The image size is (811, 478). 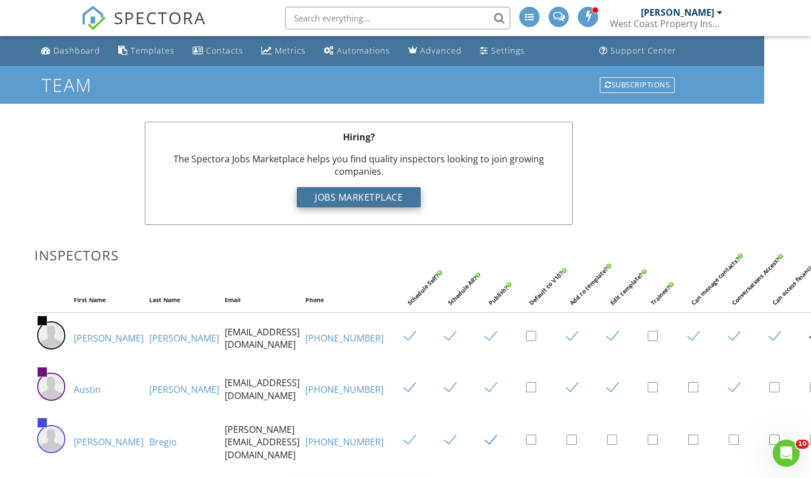 What do you see at coordinates (163, 442) in the screenshot?
I see `a: Bregio` at bounding box center [163, 442].